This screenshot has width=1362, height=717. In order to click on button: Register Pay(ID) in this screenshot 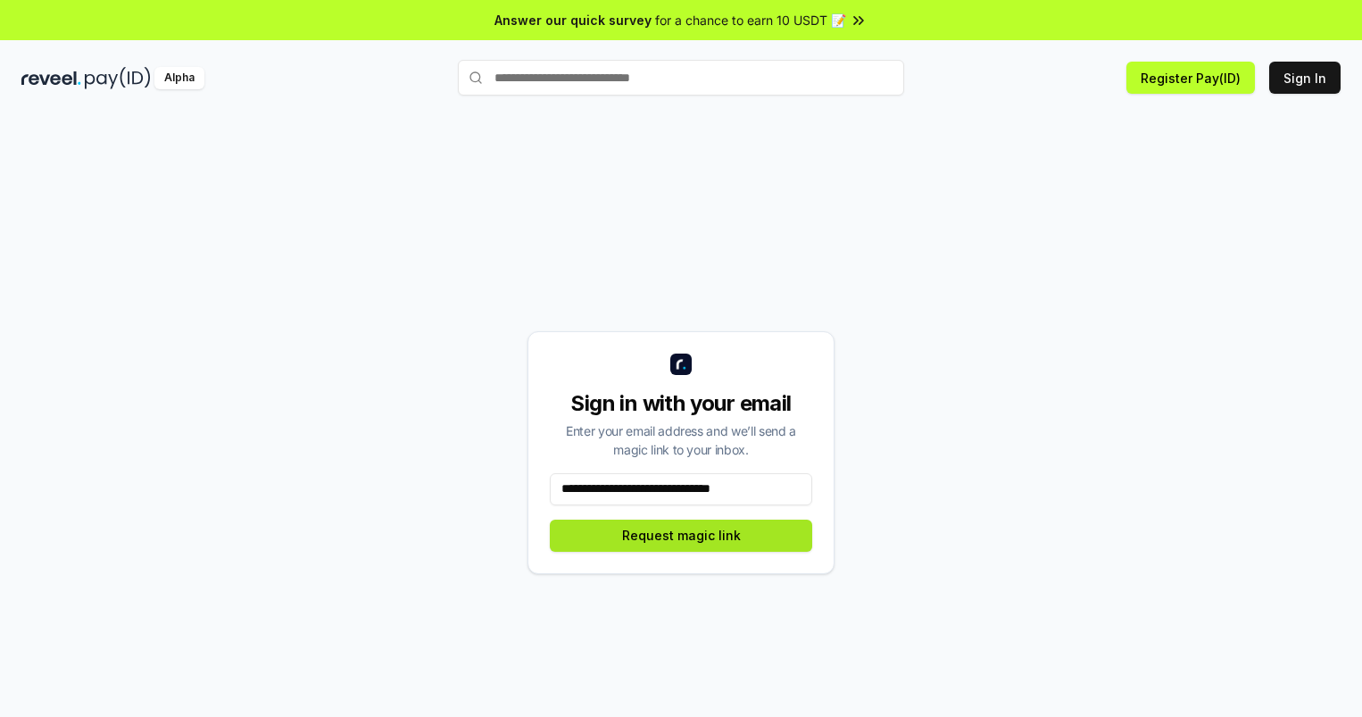, I will do `click(1191, 78)`.